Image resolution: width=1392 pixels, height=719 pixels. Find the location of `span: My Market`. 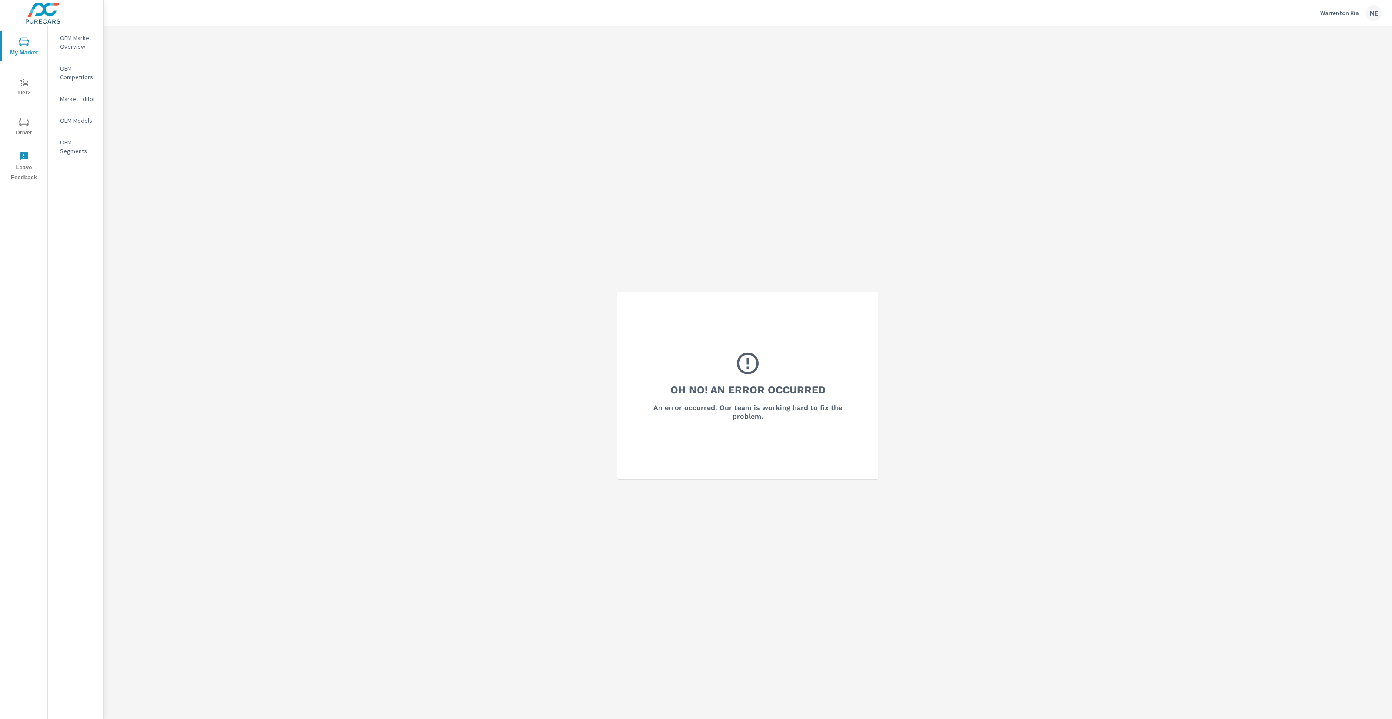

span: My Market is located at coordinates (24, 47).